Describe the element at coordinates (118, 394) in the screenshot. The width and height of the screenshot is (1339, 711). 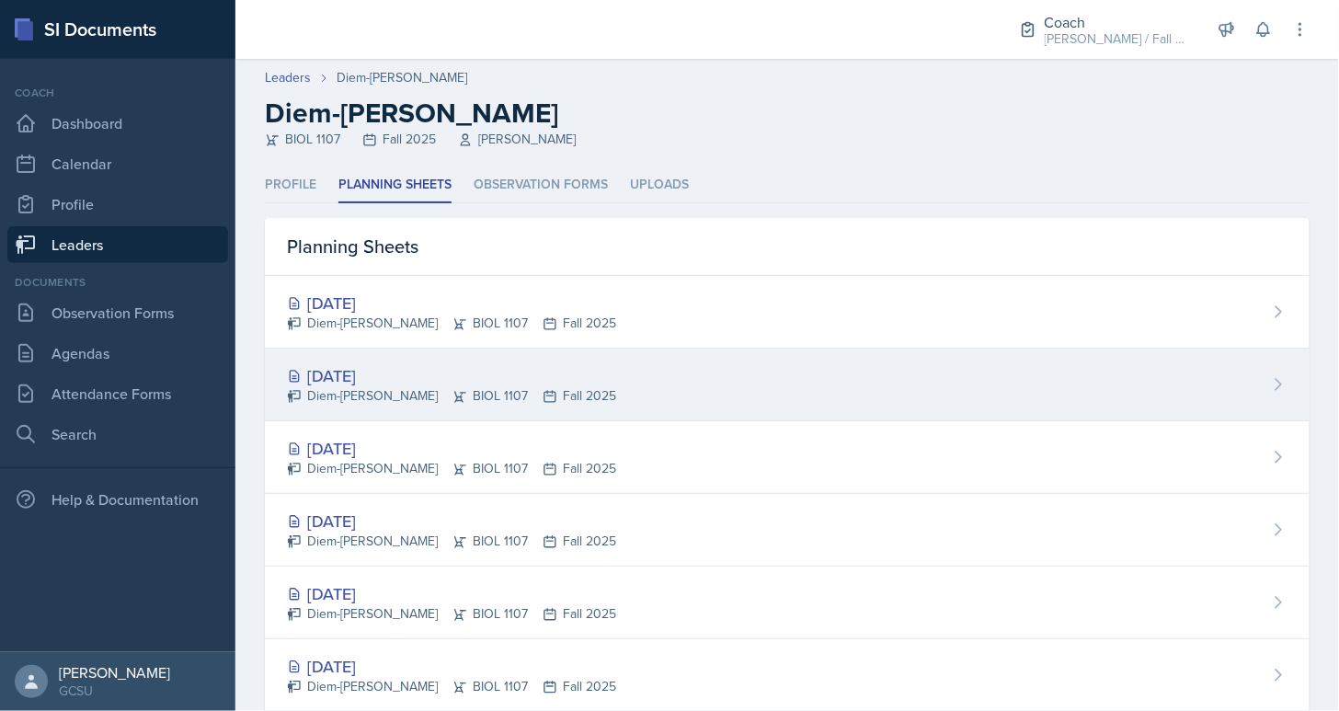
I see `a: Attendance Forms` at that location.